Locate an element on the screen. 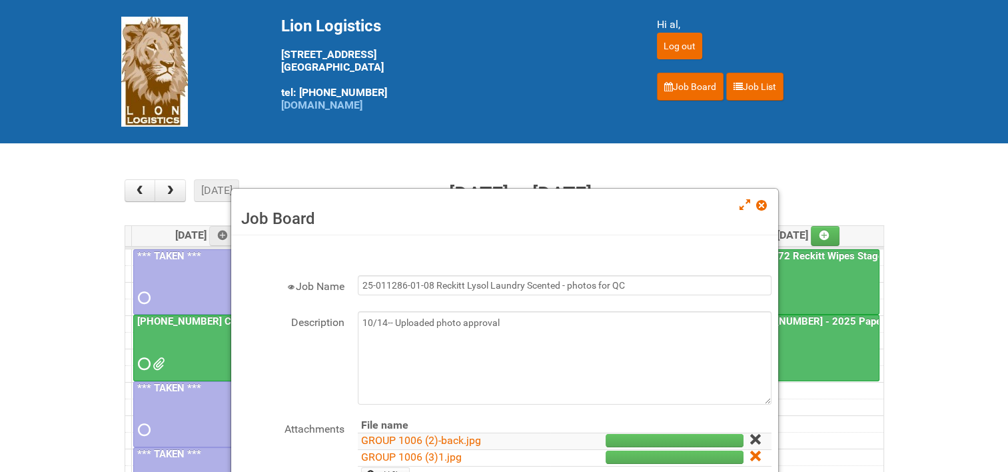  h3: Job Board is located at coordinates (505, 219).